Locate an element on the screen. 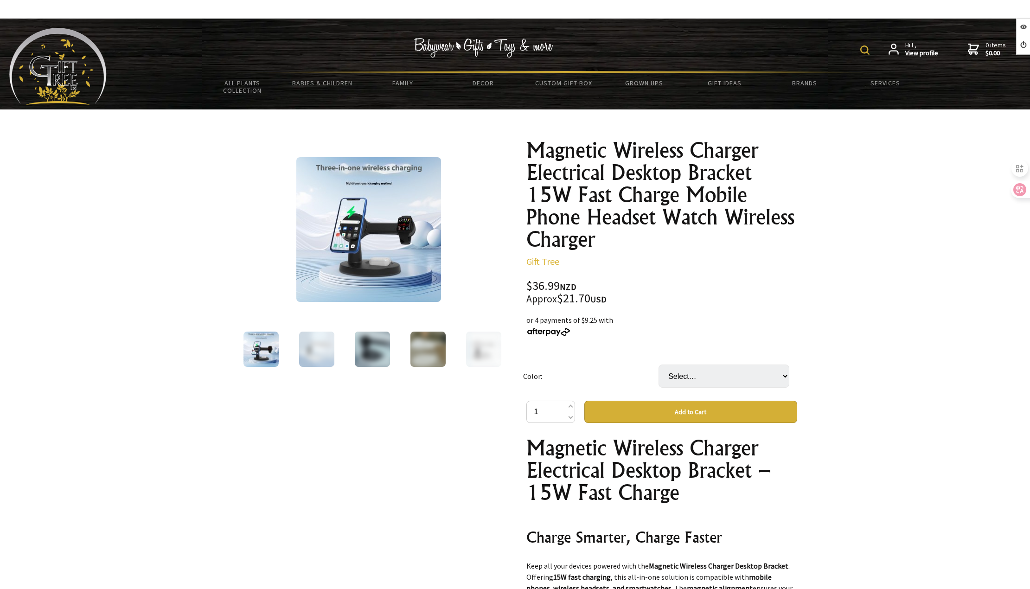  a: Custom Gift Box is located at coordinates (563, 83).